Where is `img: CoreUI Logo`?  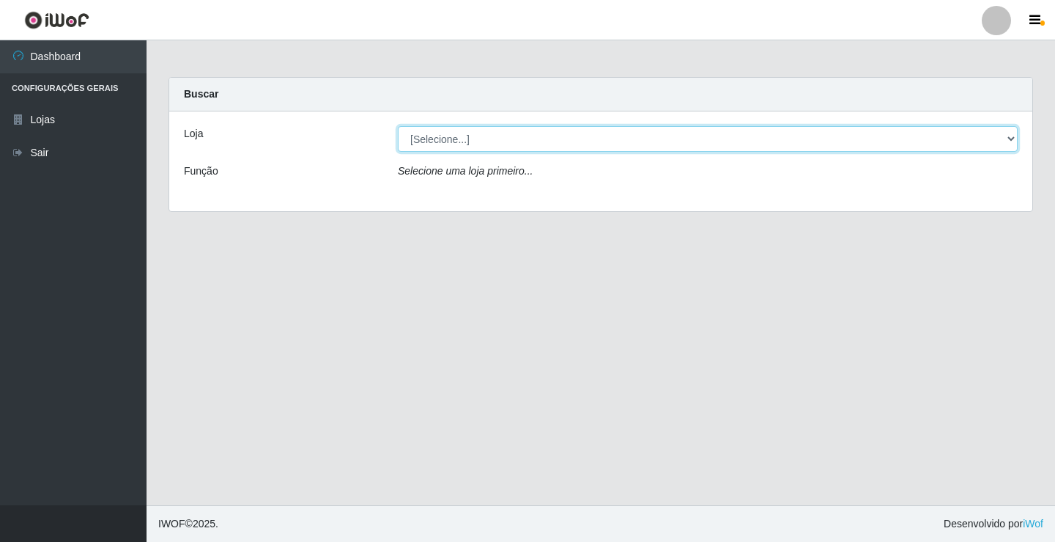 img: CoreUI Logo is located at coordinates (56, 20).